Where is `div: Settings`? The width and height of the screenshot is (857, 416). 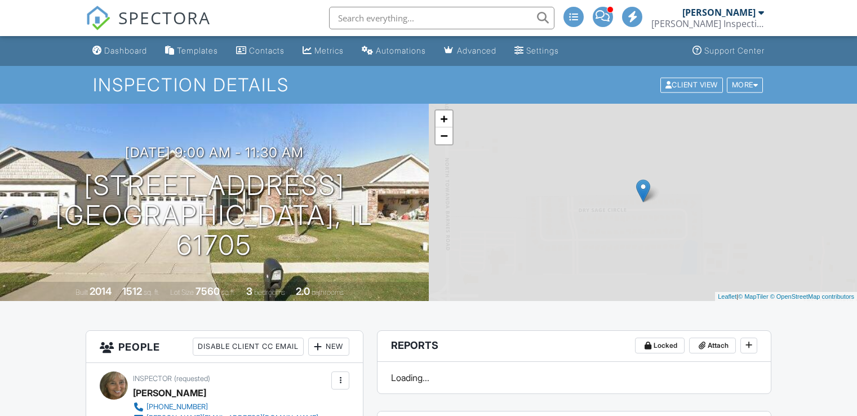 div: Settings is located at coordinates (543, 50).